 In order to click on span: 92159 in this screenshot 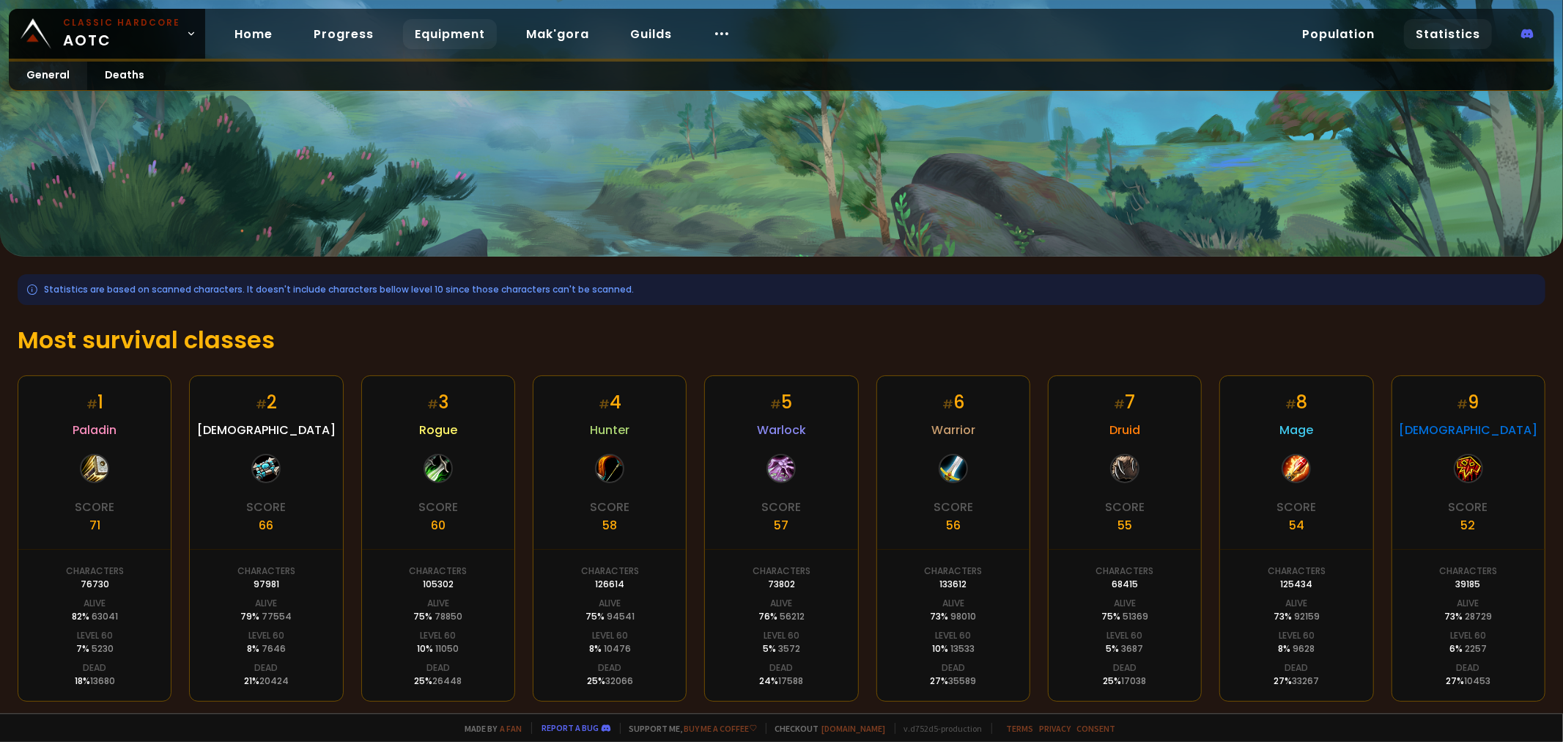, I will do `click(1307, 616)`.